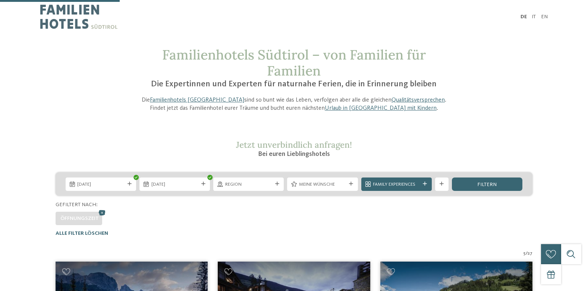 The width and height of the screenshot is (588, 291). Describe the element at coordinates (523, 17) in the screenshot. I see `a: DE` at that location.